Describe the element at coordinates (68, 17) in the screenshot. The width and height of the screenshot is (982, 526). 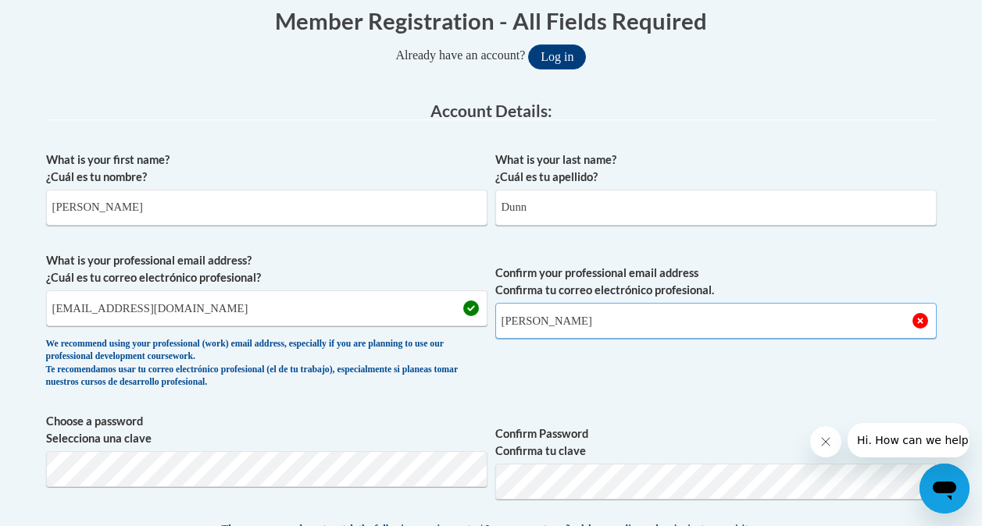
I see `span: Hi. How can we help?` at that location.